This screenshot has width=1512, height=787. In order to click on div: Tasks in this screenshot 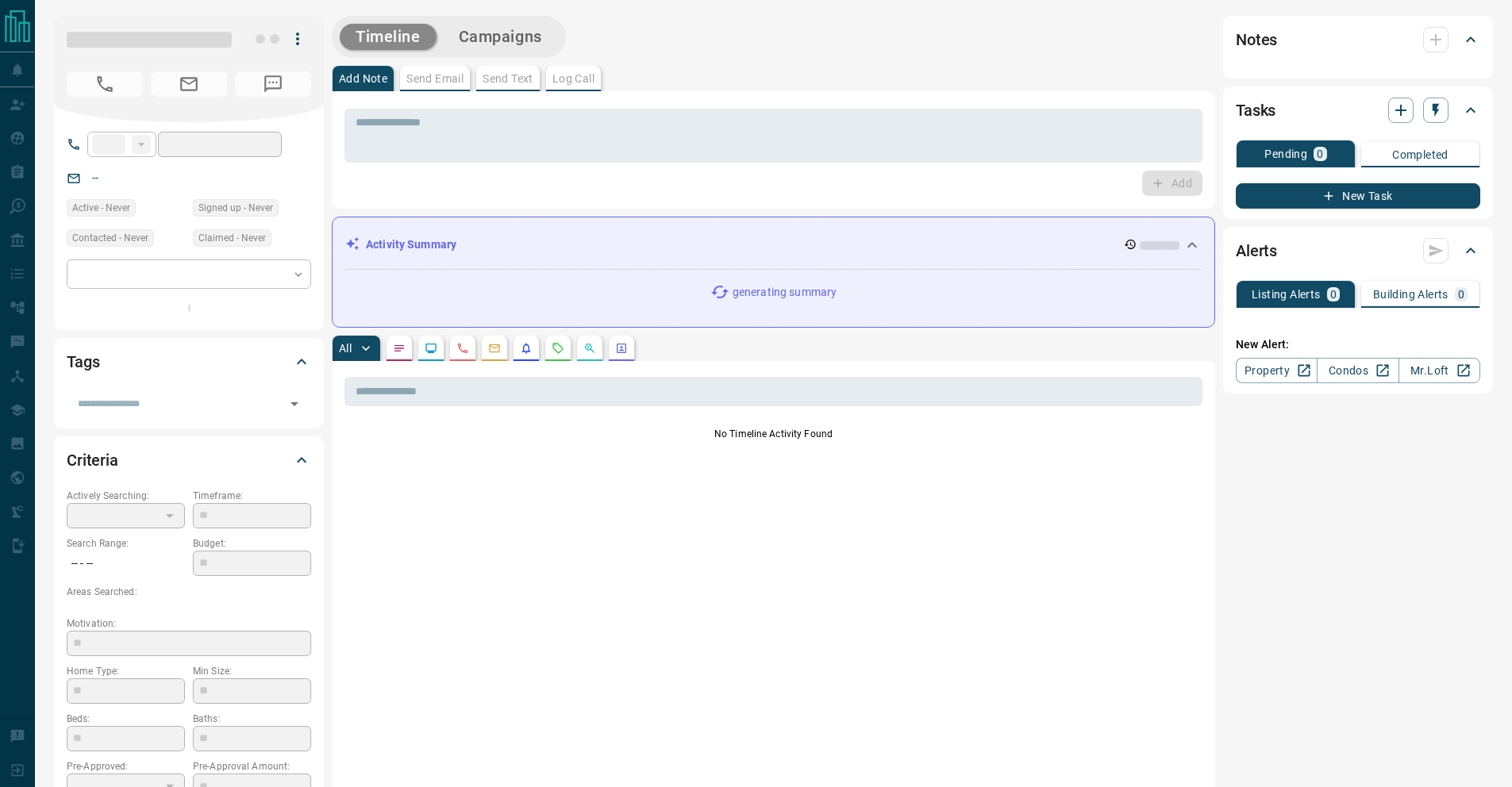, I will do `click(1358, 110)`.